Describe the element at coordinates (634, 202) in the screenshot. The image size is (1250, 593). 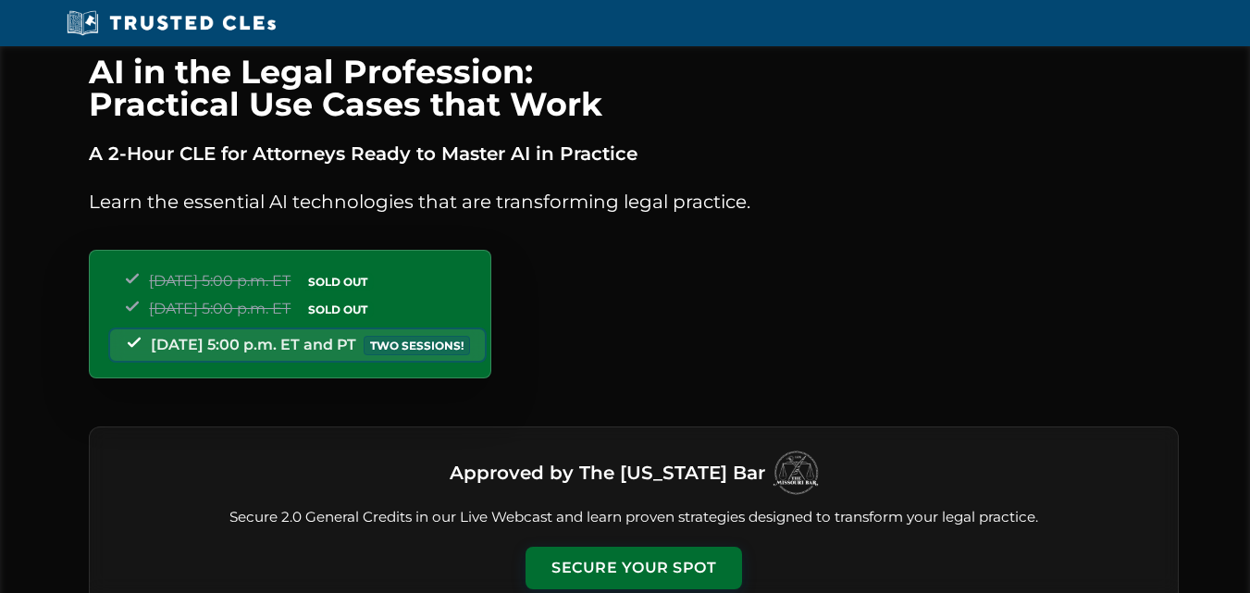
I see `p: Learn the essential AI technologies that are transforming legal practice.` at that location.